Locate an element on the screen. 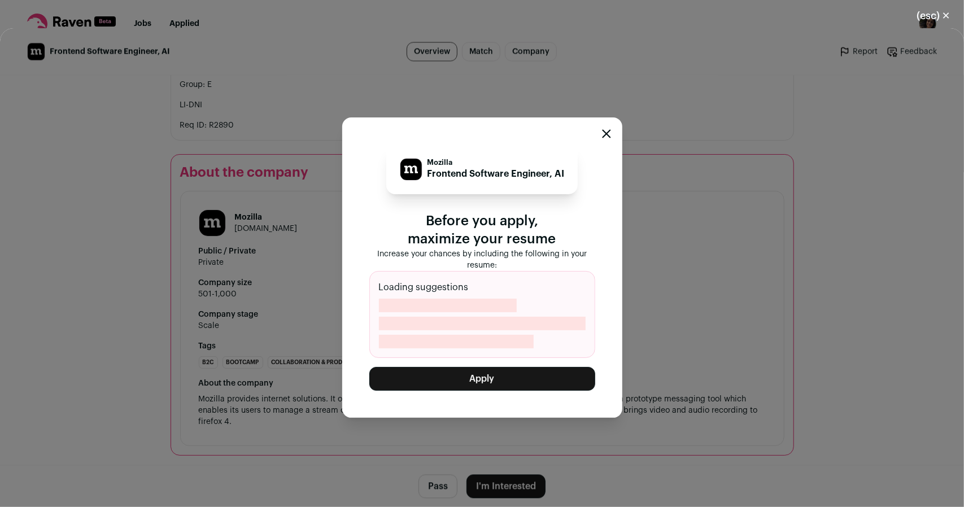 The height and width of the screenshot is (507, 964). p: Increase your chances by including the following in your resume: is located at coordinates (483, 260).